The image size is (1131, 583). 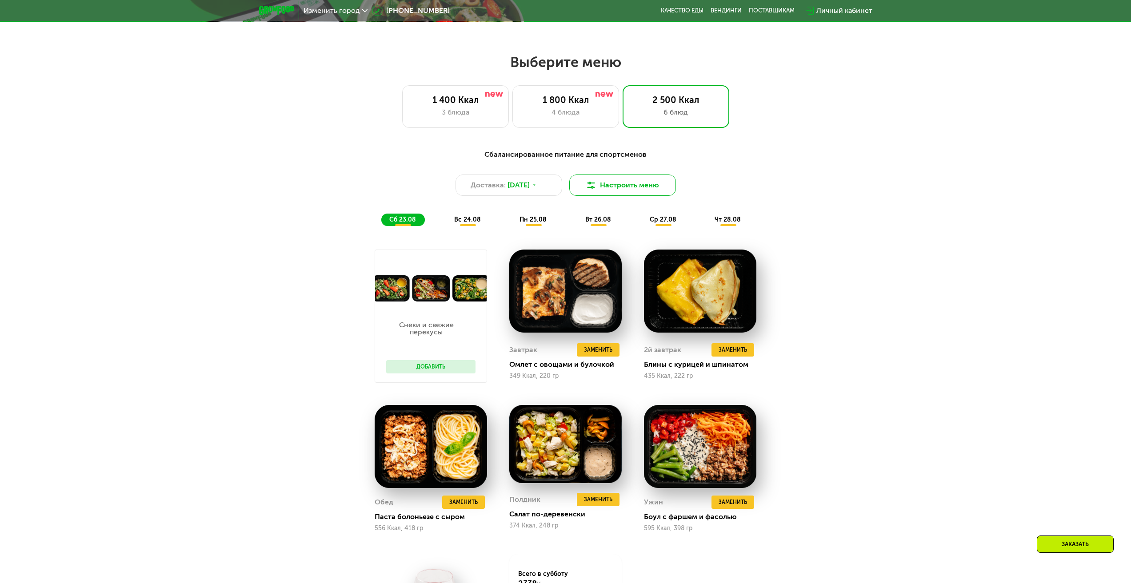 I want to click on div: 595 Ккал, 398 гр, so click(x=700, y=529).